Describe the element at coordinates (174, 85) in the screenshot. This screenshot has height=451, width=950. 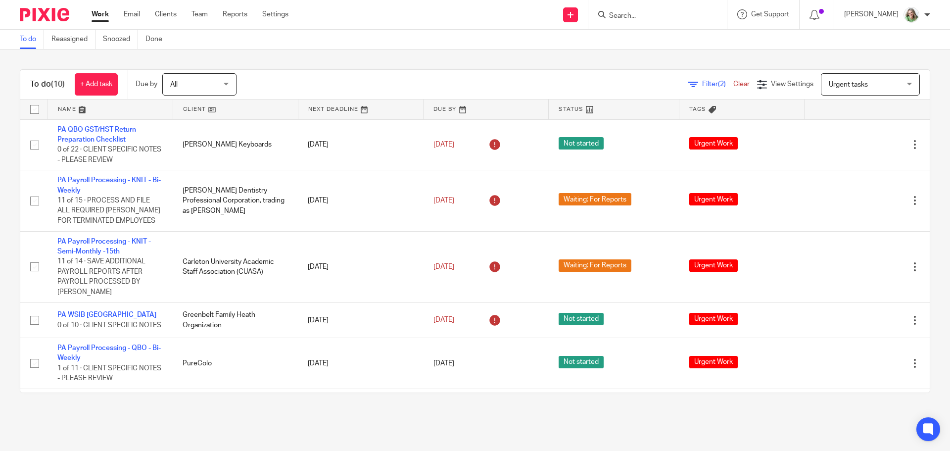
I see `span: All` at that location.